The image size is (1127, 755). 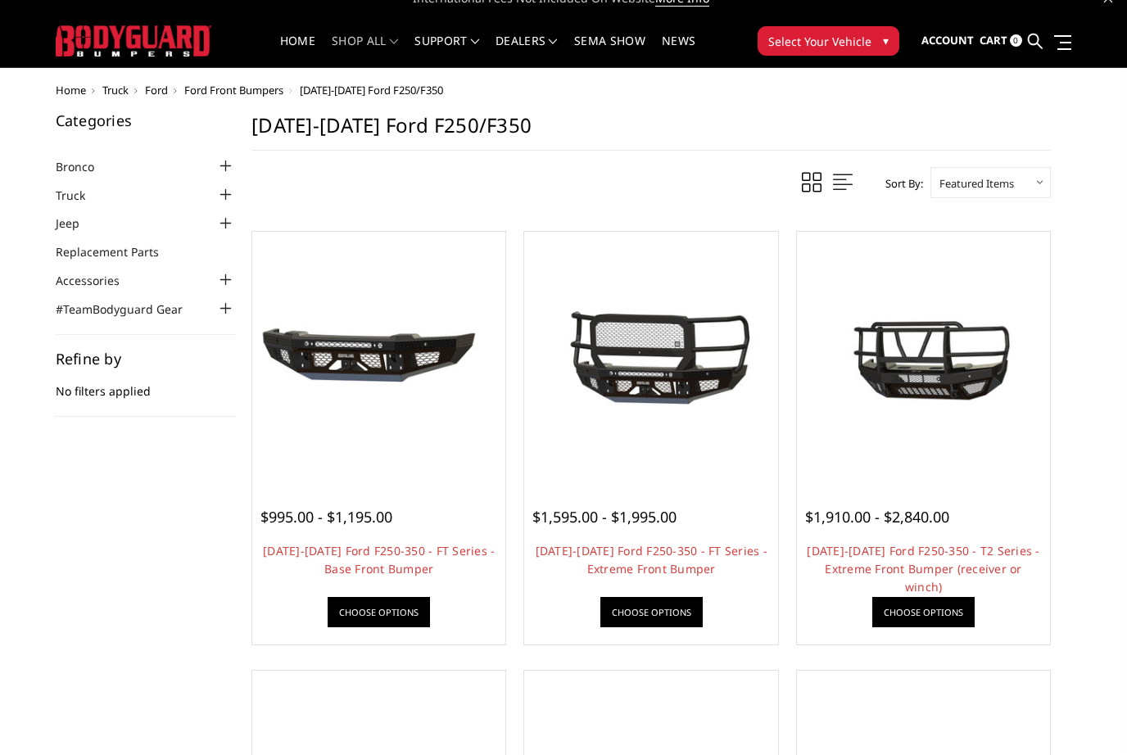 I want to click on label: Sort By:, so click(x=900, y=184).